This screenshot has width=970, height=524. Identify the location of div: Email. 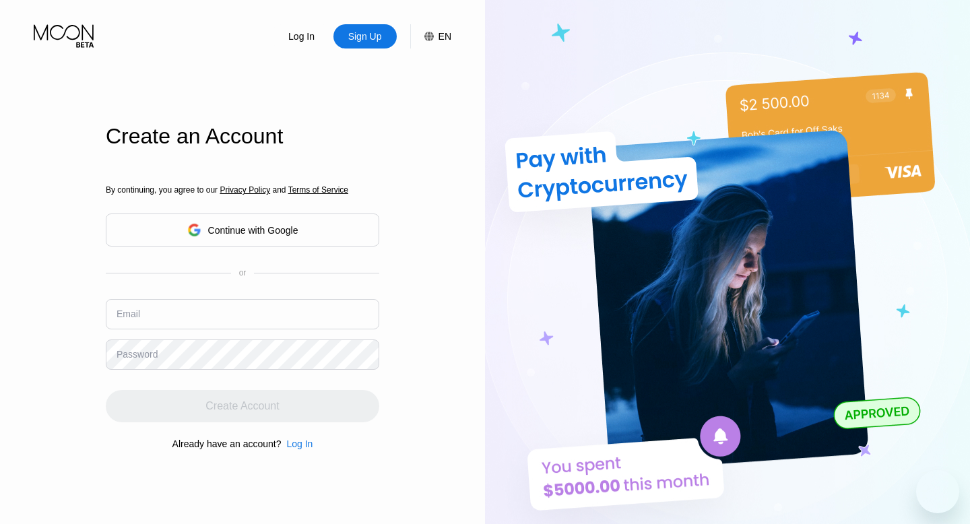
(128, 314).